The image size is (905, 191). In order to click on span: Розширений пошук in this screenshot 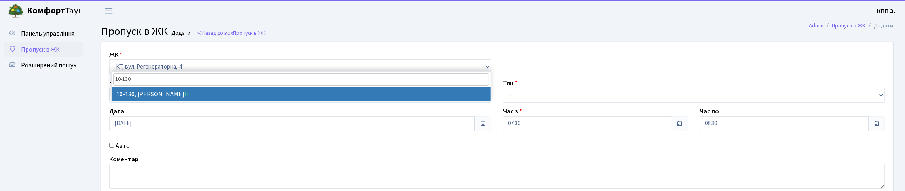, I will do `click(49, 65)`.